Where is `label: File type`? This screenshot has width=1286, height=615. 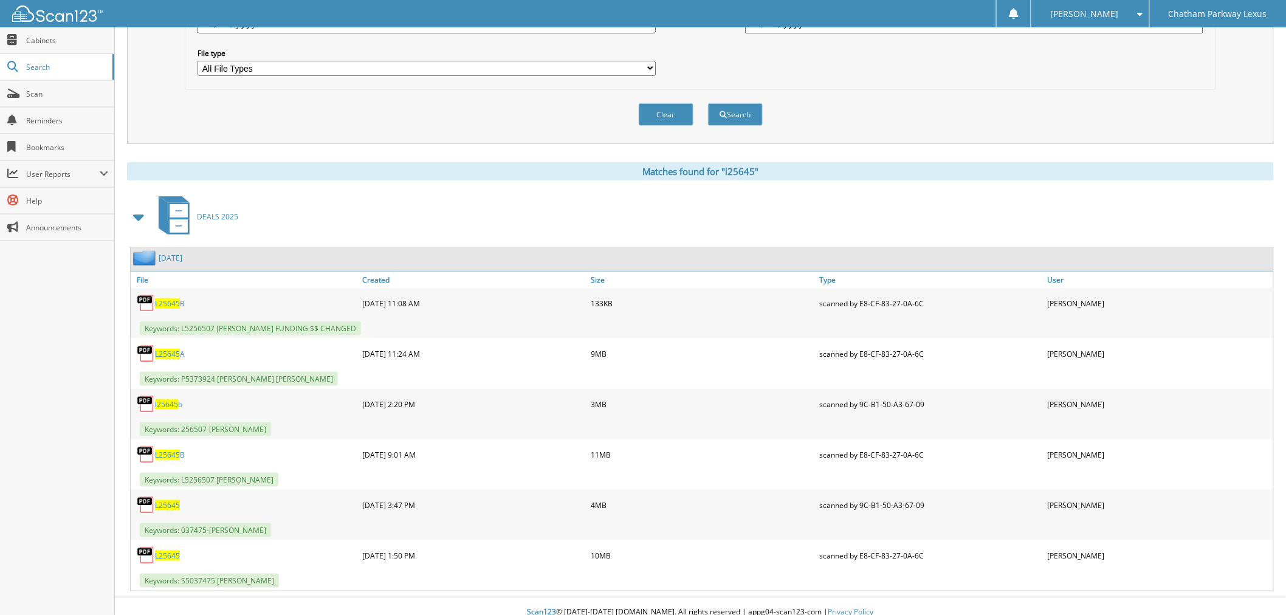
label: File type is located at coordinates (426, 53).